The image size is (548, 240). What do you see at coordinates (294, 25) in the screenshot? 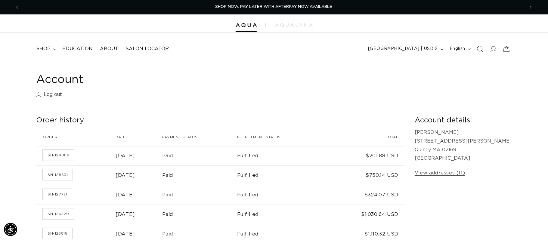
I see `img: aqualyna.com` at bounding box center [294, 25].